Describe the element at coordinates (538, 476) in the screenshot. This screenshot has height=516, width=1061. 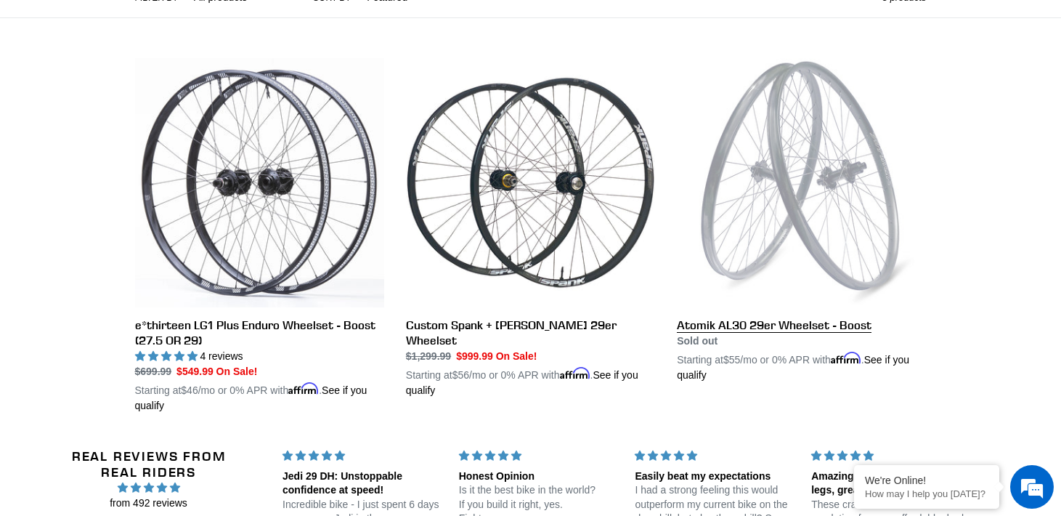
I see `div: Honest Opinion` at that location.